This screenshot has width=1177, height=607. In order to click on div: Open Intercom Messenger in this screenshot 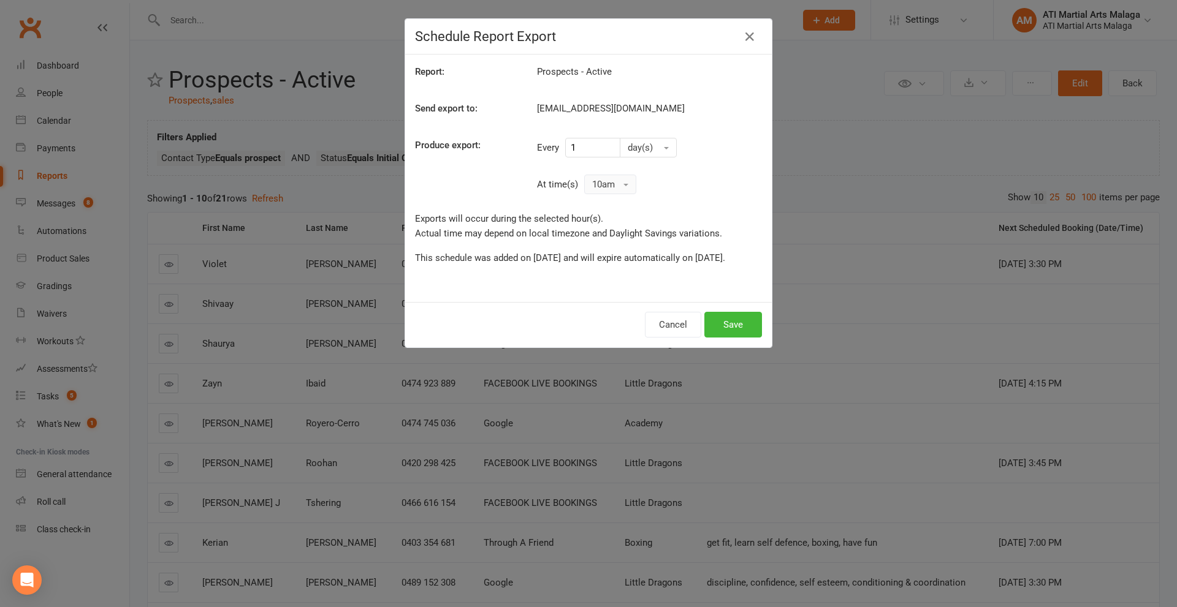, I will do `click(27, 580)`.